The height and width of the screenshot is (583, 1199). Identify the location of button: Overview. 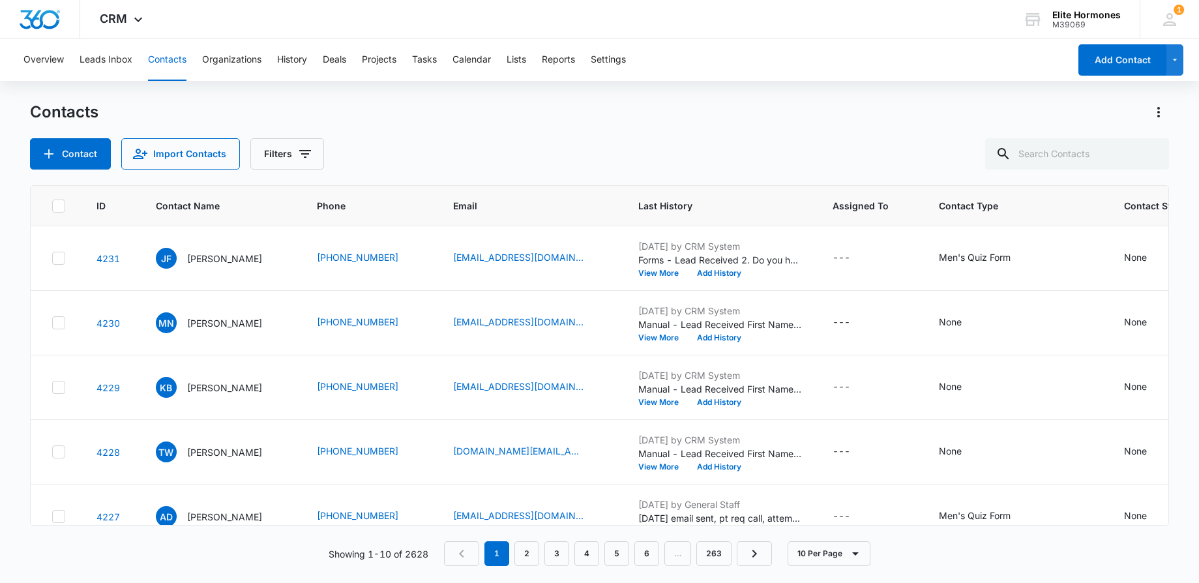
(44, 60).